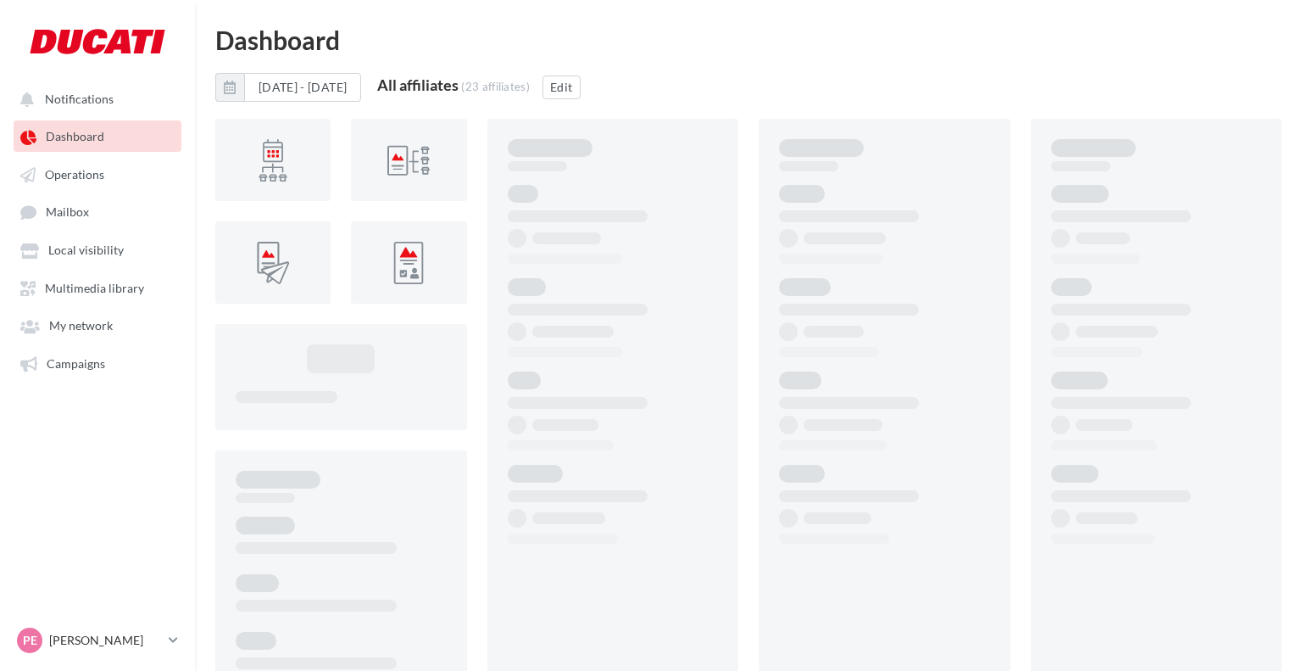 This screenshot has width=1302, height=671. What do you see at coordinates (97, 211) in the screenshot?
I see `a: Mailbox` at bounding box center [97, 211].